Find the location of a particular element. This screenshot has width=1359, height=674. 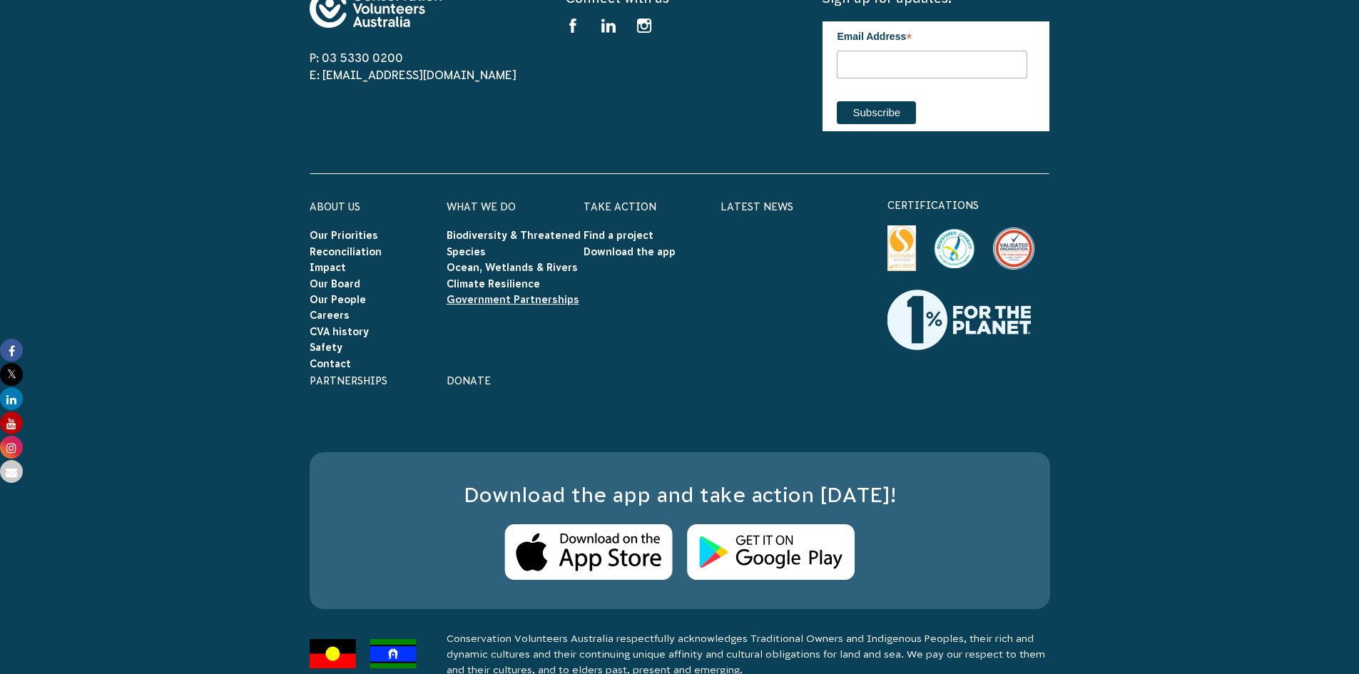

a: Government Partnerships is located at coordinates (513, 300).